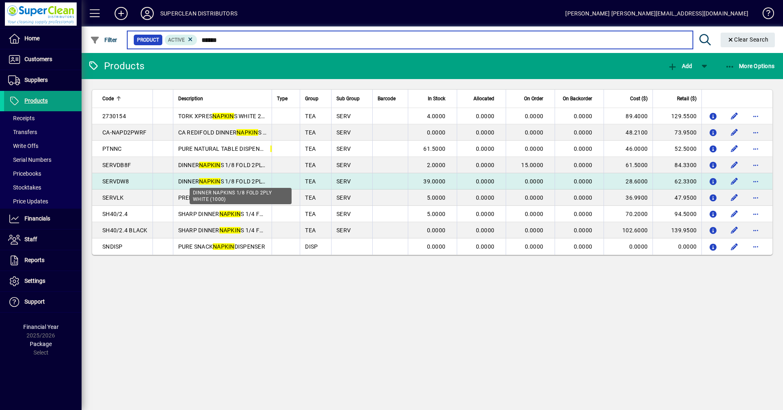 This screenshot has height=410, width=783. Describe the element at coordinates (242, 132) in the screenshot. I see `span: CA REDIFOLD DINNER S 2PLY (1000) WH` at that location.